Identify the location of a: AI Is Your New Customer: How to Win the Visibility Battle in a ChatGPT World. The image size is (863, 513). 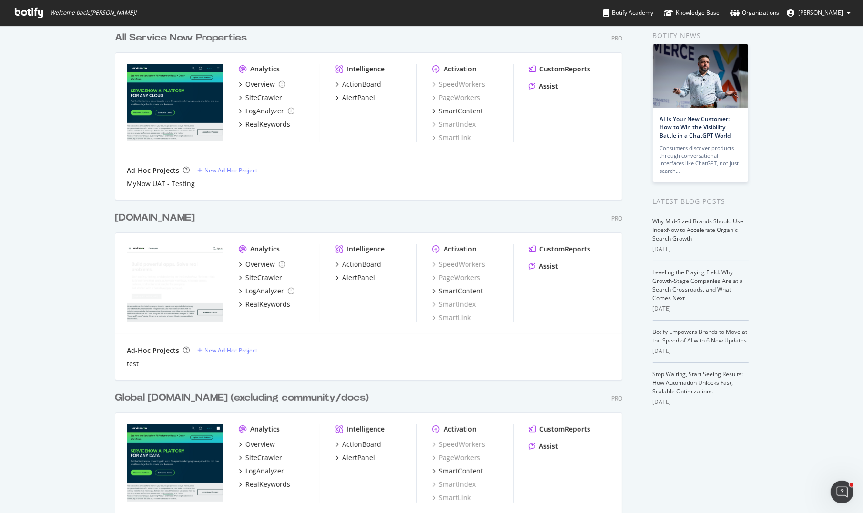
(695, 127).